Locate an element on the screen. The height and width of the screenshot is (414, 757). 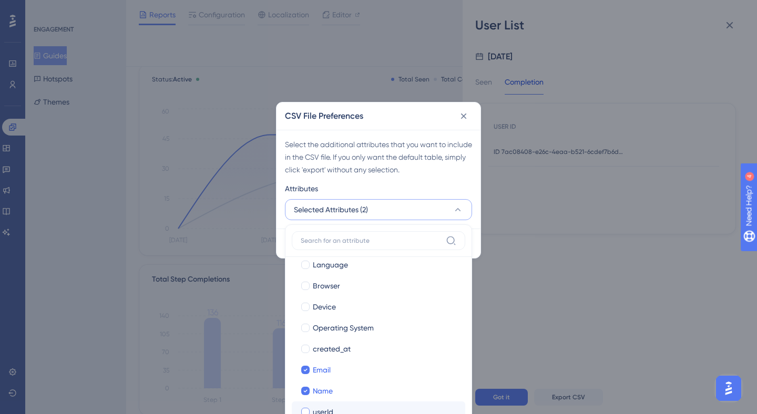
span: Operating System is located at coordinates (343, 328).